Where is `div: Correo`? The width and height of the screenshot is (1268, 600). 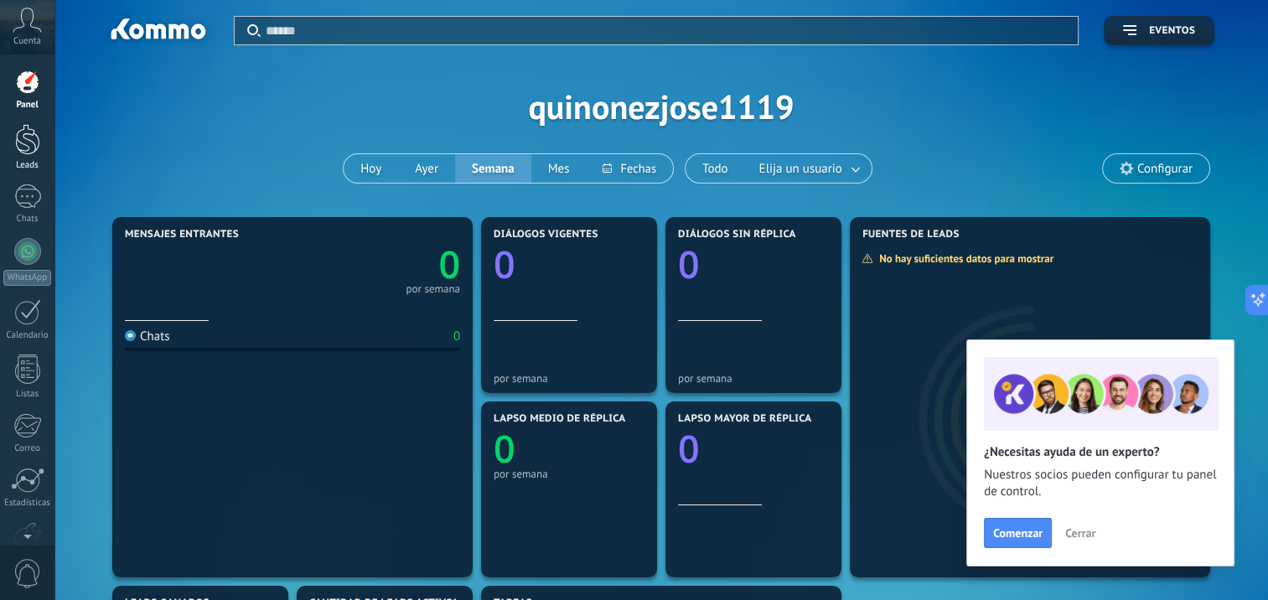 div: Correo is located at coordinates (28, 448).